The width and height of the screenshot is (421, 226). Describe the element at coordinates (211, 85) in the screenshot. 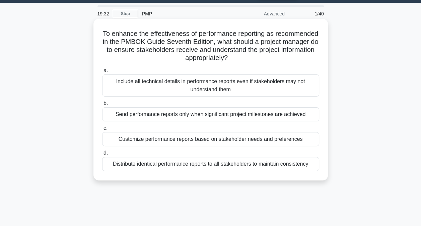

I see `div: Include all technical details in performance reports even if stakeholders may not understand them` at that location.